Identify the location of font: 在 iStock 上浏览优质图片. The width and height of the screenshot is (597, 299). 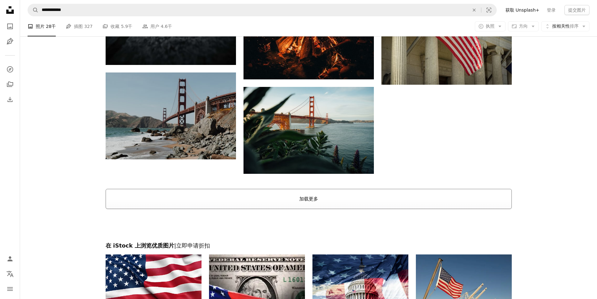
(140, 245).